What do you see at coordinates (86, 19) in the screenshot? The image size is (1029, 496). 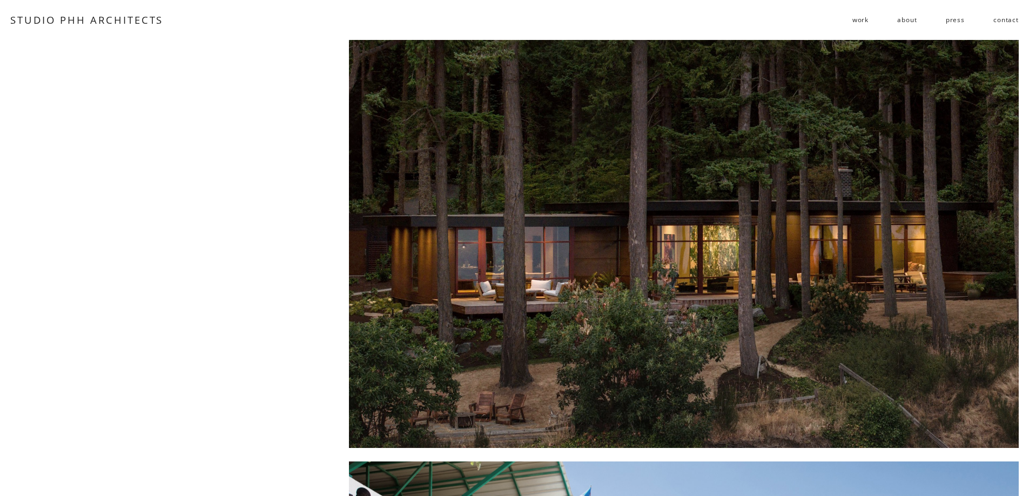 I see `a: STUDIO PHH ARCHITECTS` at bounding box center [86, 19].